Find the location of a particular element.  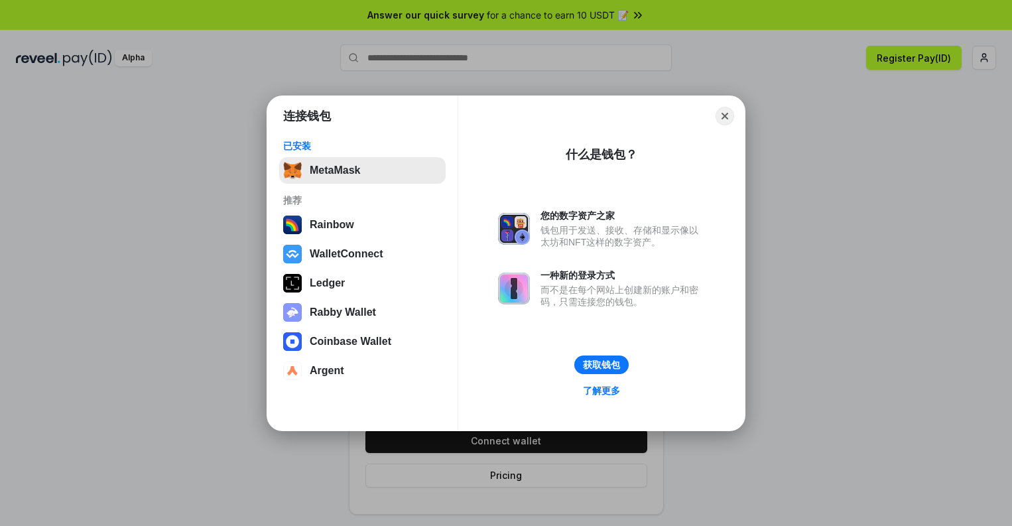

div: MetaMask is located at coordinates (335, 170).